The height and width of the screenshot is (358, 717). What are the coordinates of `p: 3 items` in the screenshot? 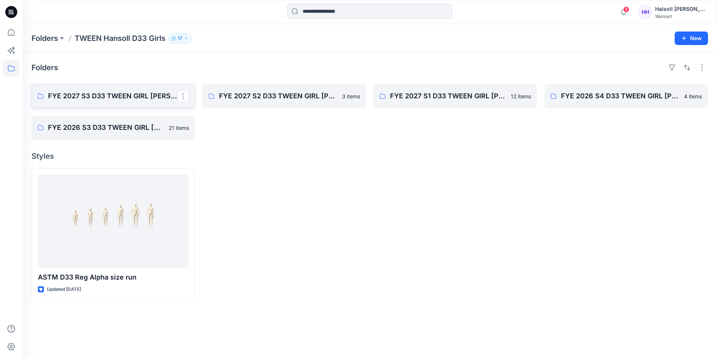 It's located at (351, 96).